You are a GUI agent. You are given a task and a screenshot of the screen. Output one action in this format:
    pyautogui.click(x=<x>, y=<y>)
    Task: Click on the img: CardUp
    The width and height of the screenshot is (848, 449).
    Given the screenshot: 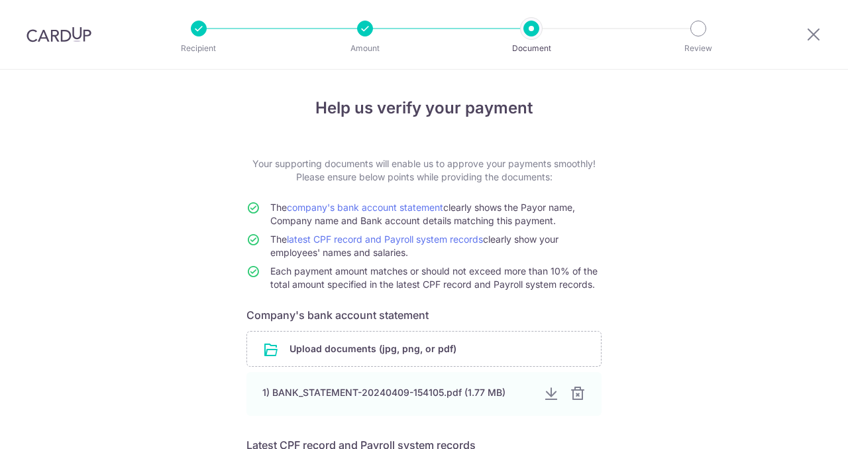 What is the action you would take?
    pyautogui.click(x=59, y=34)
    